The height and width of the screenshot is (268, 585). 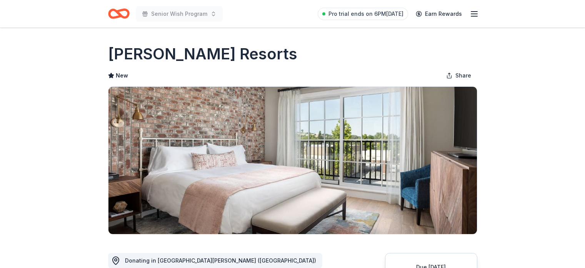 I want to click on img: Image for Martin Resorts, so click(x=293, y=160).